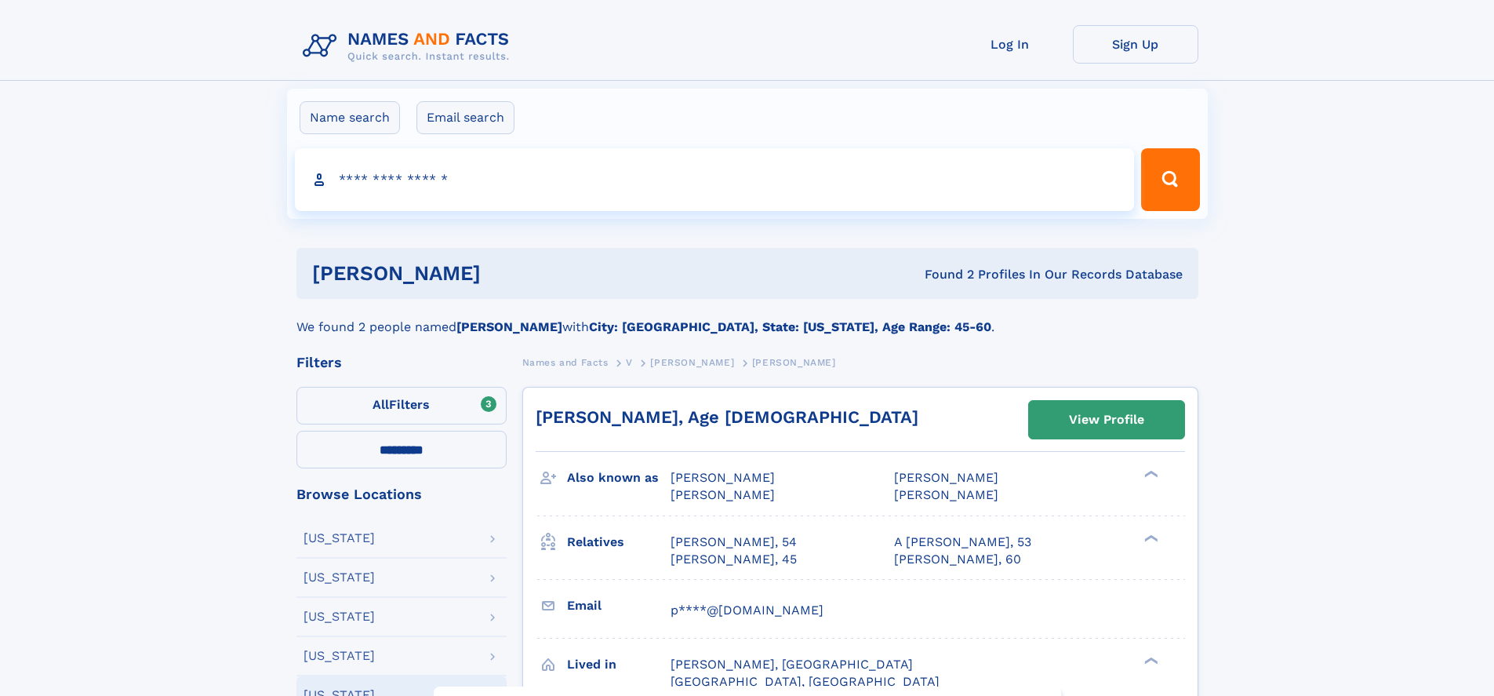 The height and width of the screenshot is (696, 1494). What do you see at coordinates (350, 118) in the screenshot?
I see `label: Name search` at bounding box center [350, 118].